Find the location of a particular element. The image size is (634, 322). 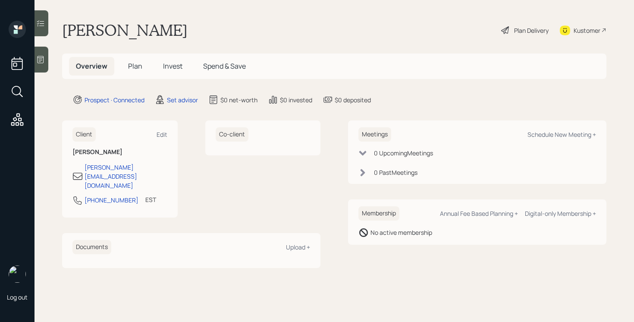

div: $0 net-worth is located at coordinates (239, 100).